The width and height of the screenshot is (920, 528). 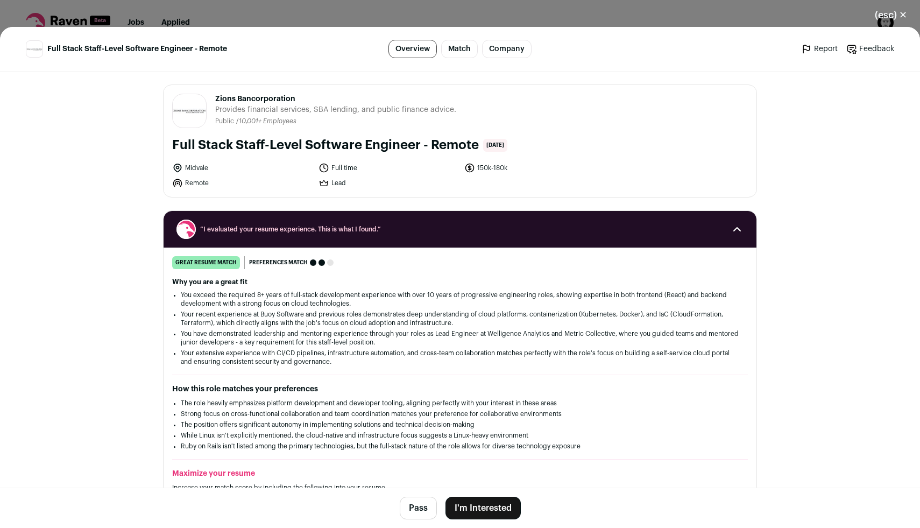 What do you see at coordinates (225, 121) in the screenshot?
I see `li: Public` at bounding box center [225, 121].